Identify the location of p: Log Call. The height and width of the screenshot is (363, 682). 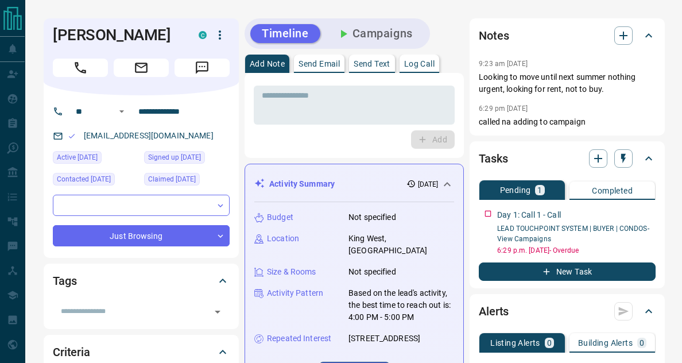
(419, 64).